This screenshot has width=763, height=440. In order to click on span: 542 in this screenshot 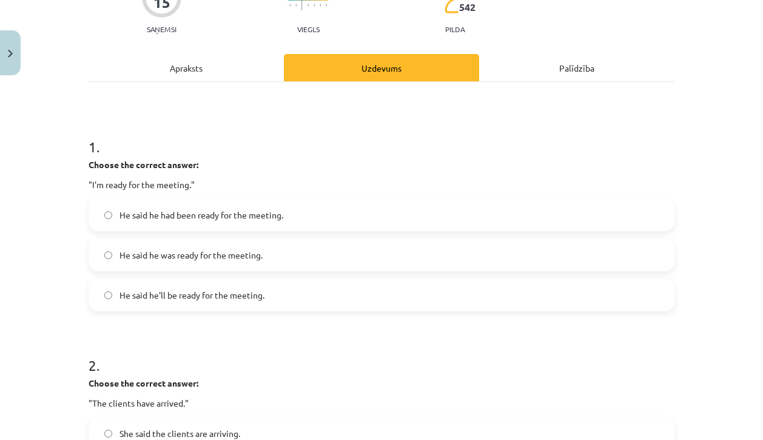, I will do `click(467, 7)`.